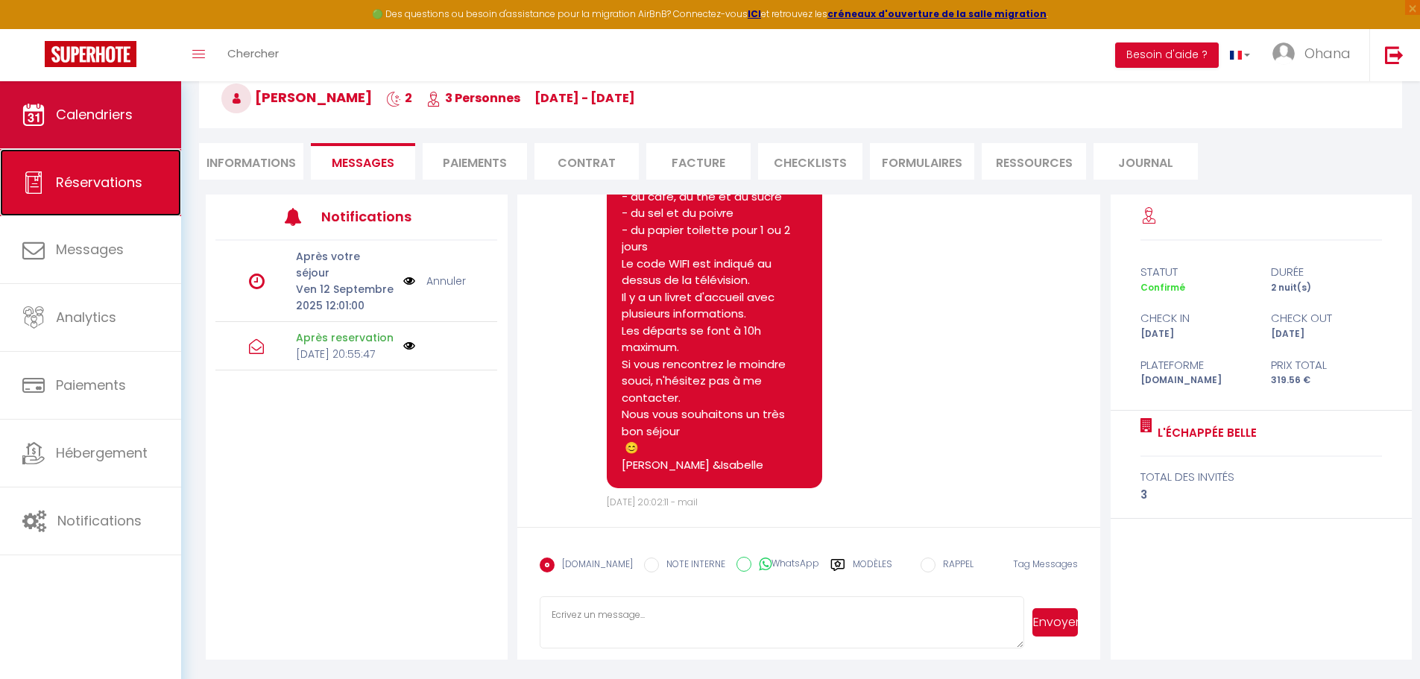 This screenshot has width=1420, height=679. I want to click on span: Chercher, so click(253, 53).